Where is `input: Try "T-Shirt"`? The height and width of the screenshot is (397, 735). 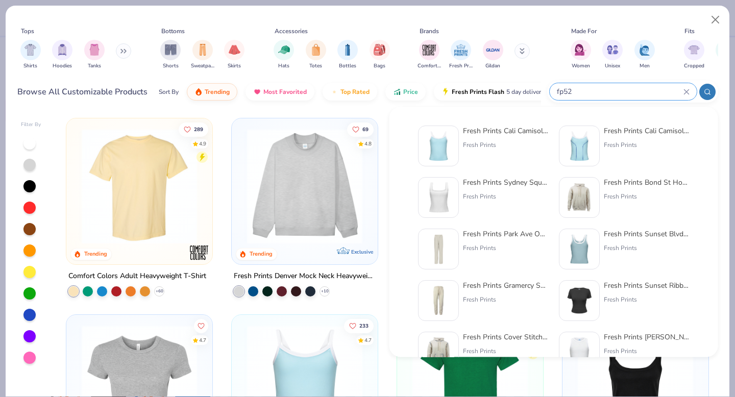
input: Try "T-Shirt" is located at coordinates (620, 91).